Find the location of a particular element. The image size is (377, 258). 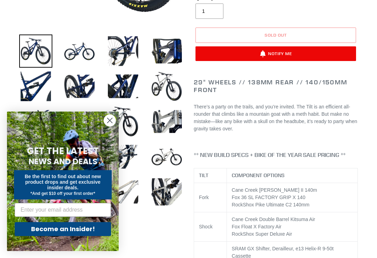

th: TILT is located at coordinates (210, 175).